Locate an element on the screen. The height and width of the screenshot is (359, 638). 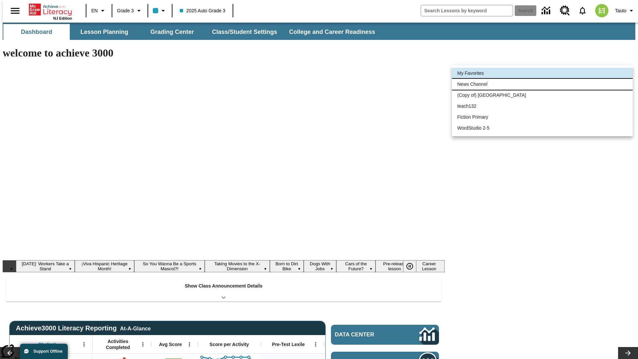
li: WordStudio 2-5 is located at coordinates (543, 128).